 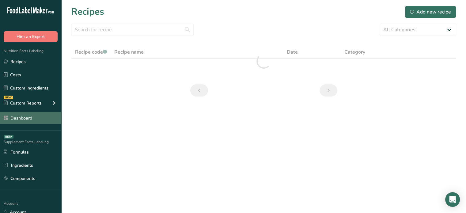 What do you see at coordinates (88, 12) in the screenshot?
I see `h1: Recipes` at bounding box center [88, 12].